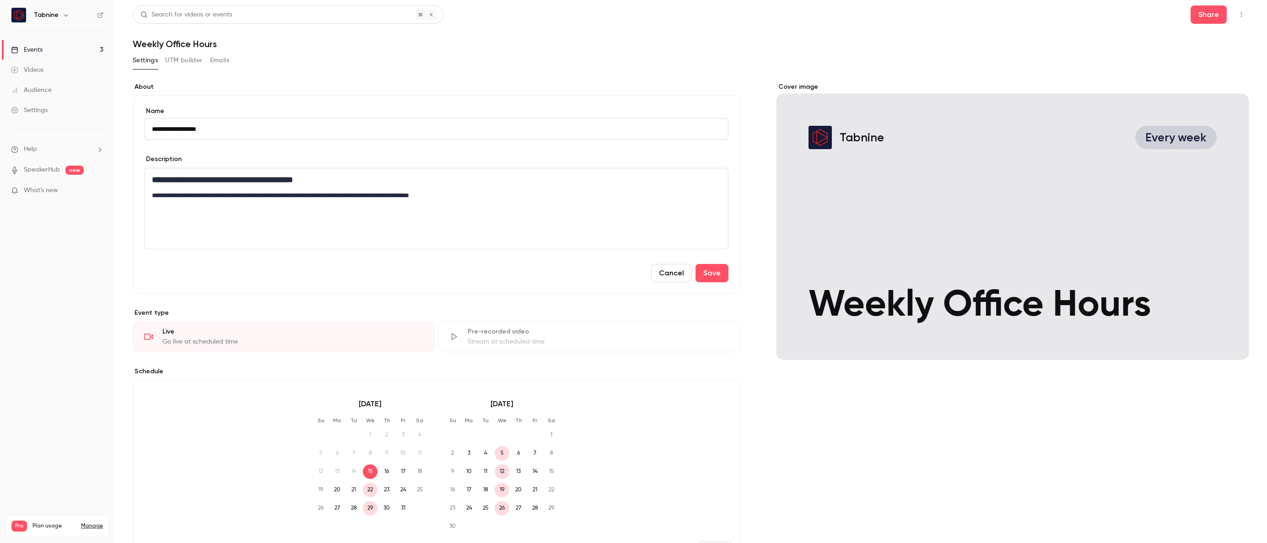 This screenshot has width=1267, height=543. What do you see at coordinates (42, 170) in the screenshot?
I see `a: SpeakerHub` at bounding box center [42, 170].